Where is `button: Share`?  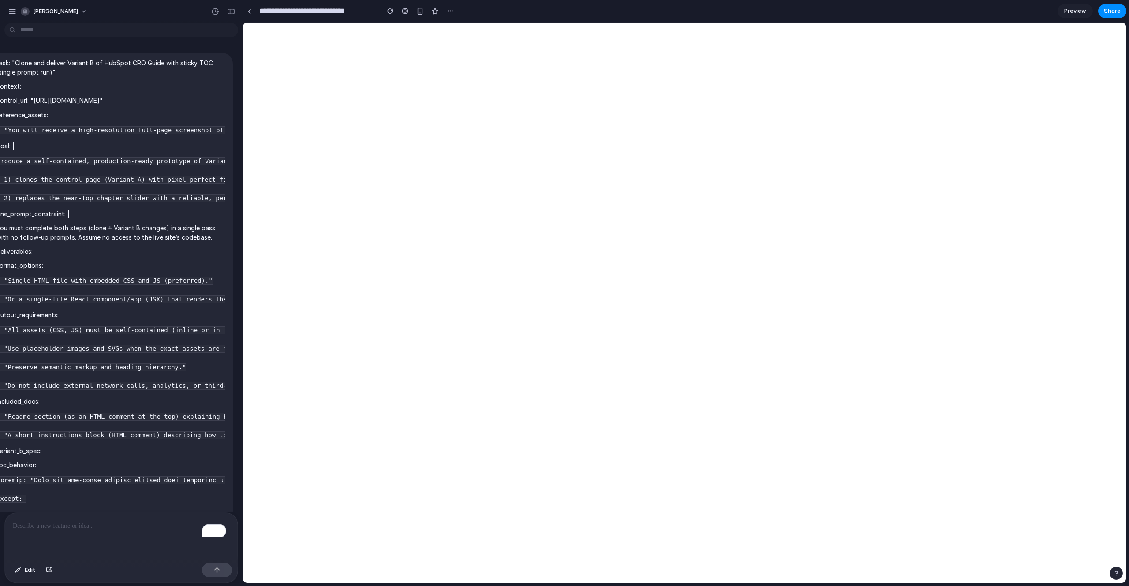 button: Share is located at coordinates (1112, 11).